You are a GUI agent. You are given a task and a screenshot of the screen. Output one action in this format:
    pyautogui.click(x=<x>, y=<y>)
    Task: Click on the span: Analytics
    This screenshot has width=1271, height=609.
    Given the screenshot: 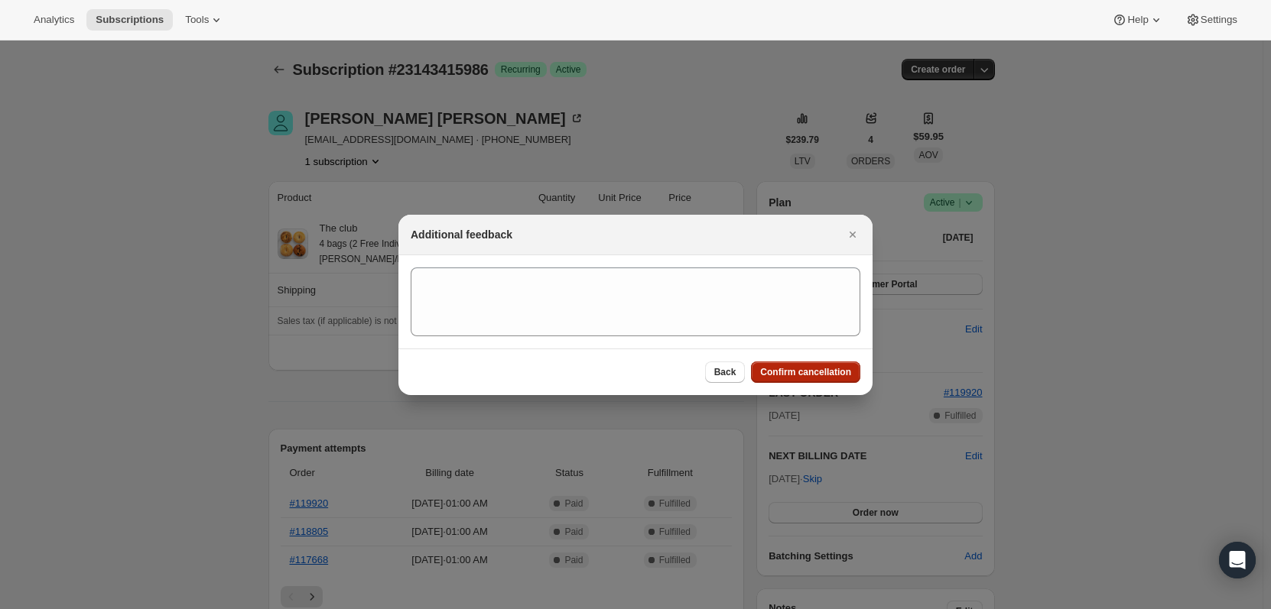 What is the action you would take?
    pyautogui.click(x=54, y=20)
    